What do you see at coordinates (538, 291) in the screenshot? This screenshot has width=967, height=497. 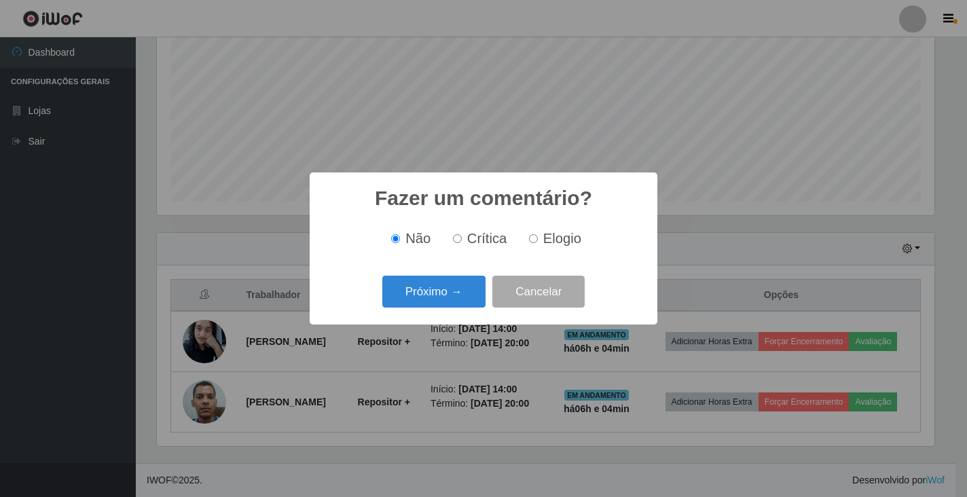 I see `button: Cancelar` at bounding box center [538, 291].